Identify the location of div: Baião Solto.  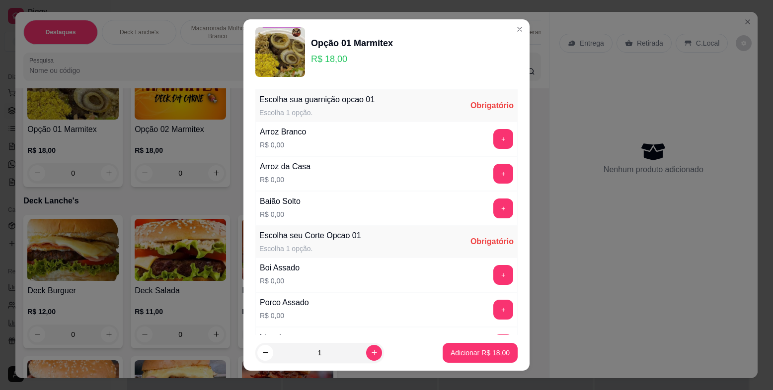
(280, 202).